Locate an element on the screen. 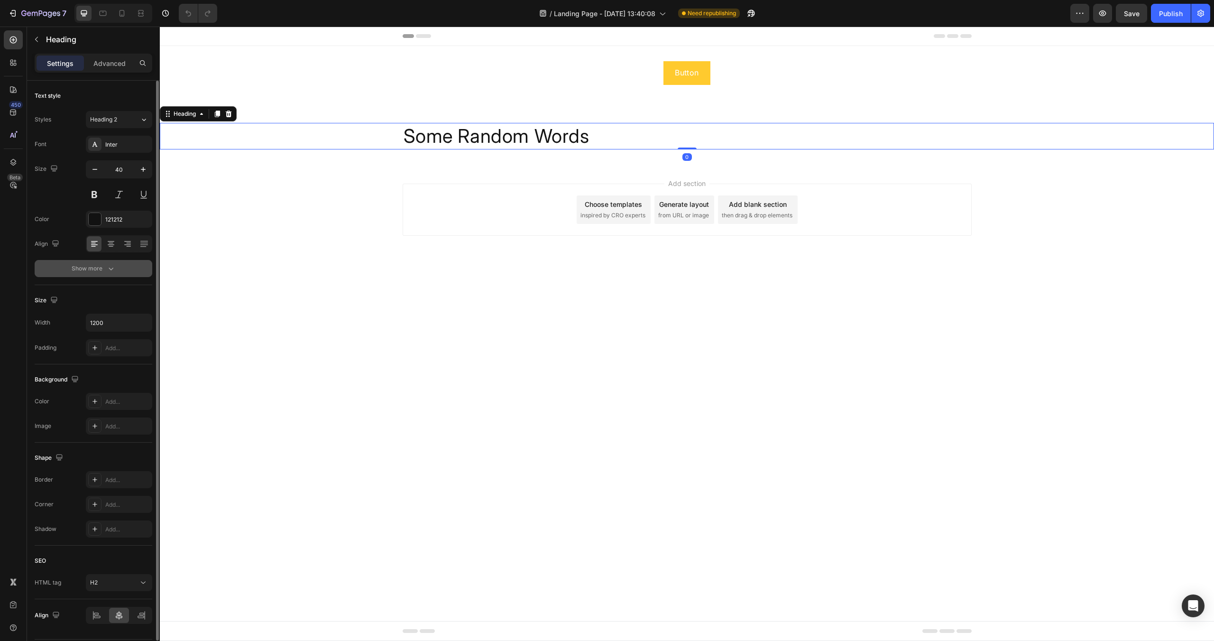  div: 0 is located at coordinates (527, 130).